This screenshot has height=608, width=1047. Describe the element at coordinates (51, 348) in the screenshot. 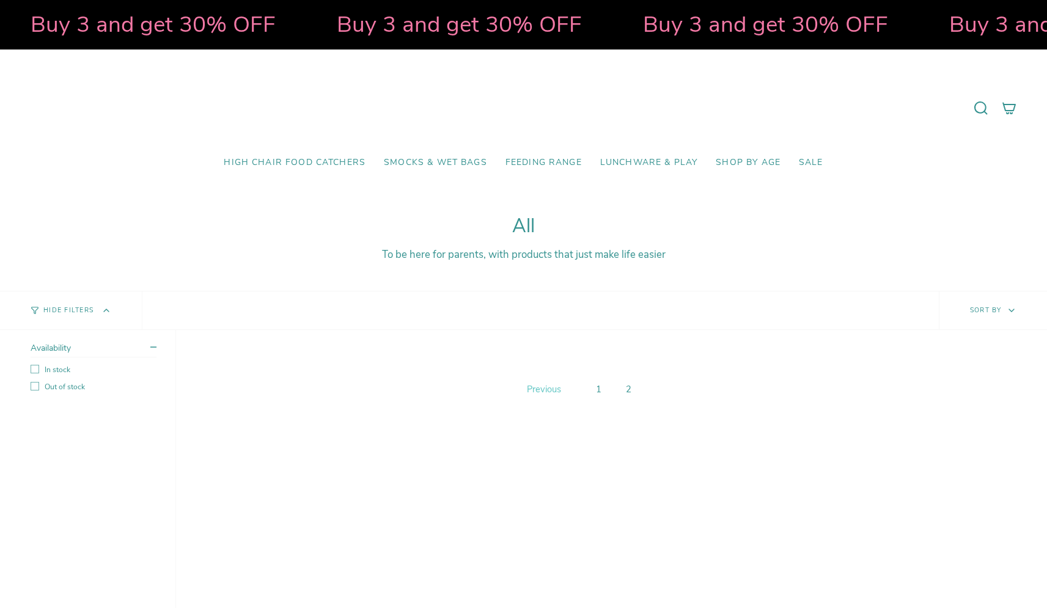

I see `span: Availability` at that location.